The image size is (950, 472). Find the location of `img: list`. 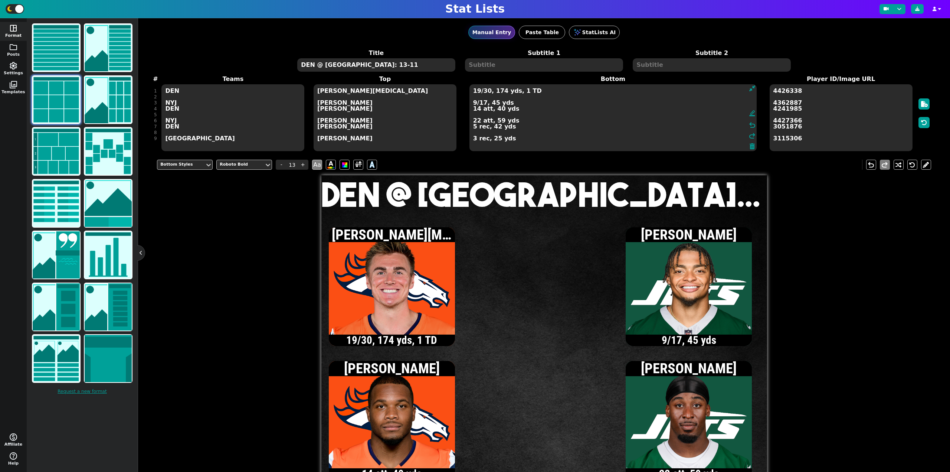

img: list is located at coordinates (56, 48).